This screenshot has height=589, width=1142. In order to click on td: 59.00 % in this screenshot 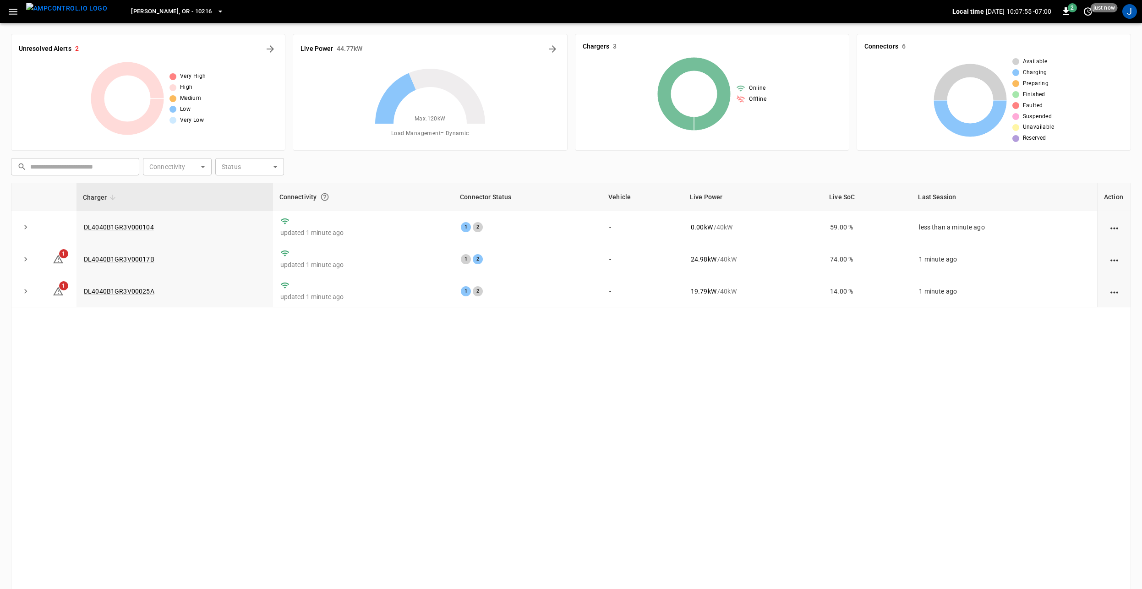, I will do `click(867, 227)`.